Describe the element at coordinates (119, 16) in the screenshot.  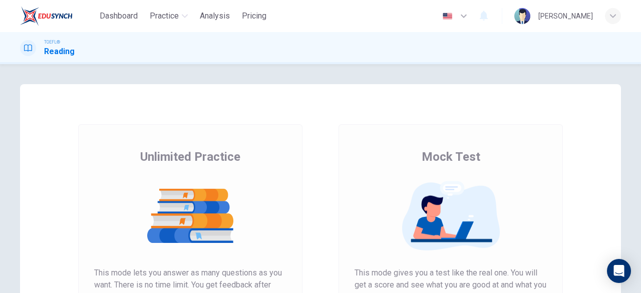
I see `button: Dashboard` at that location.